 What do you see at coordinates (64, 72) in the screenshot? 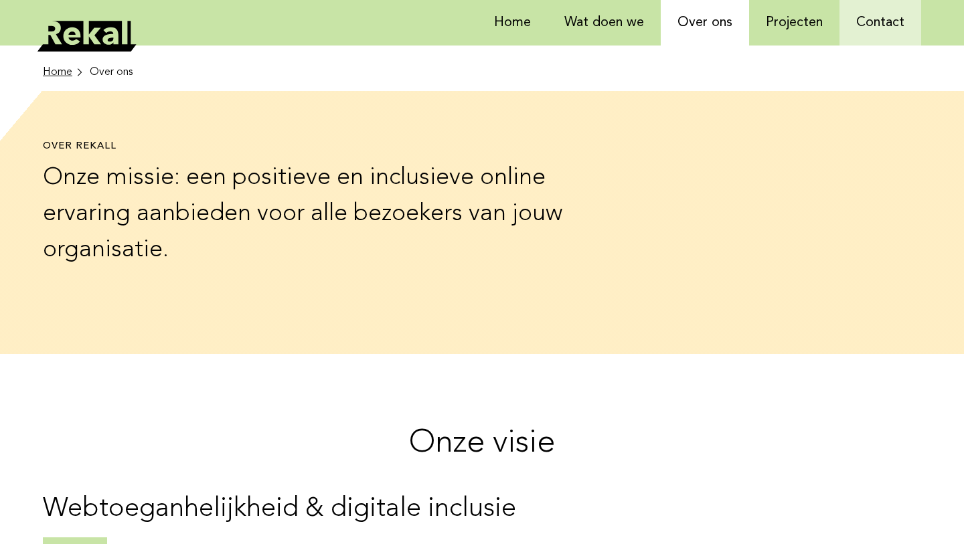
I see `a: Home` at bounding box center [64, 72].